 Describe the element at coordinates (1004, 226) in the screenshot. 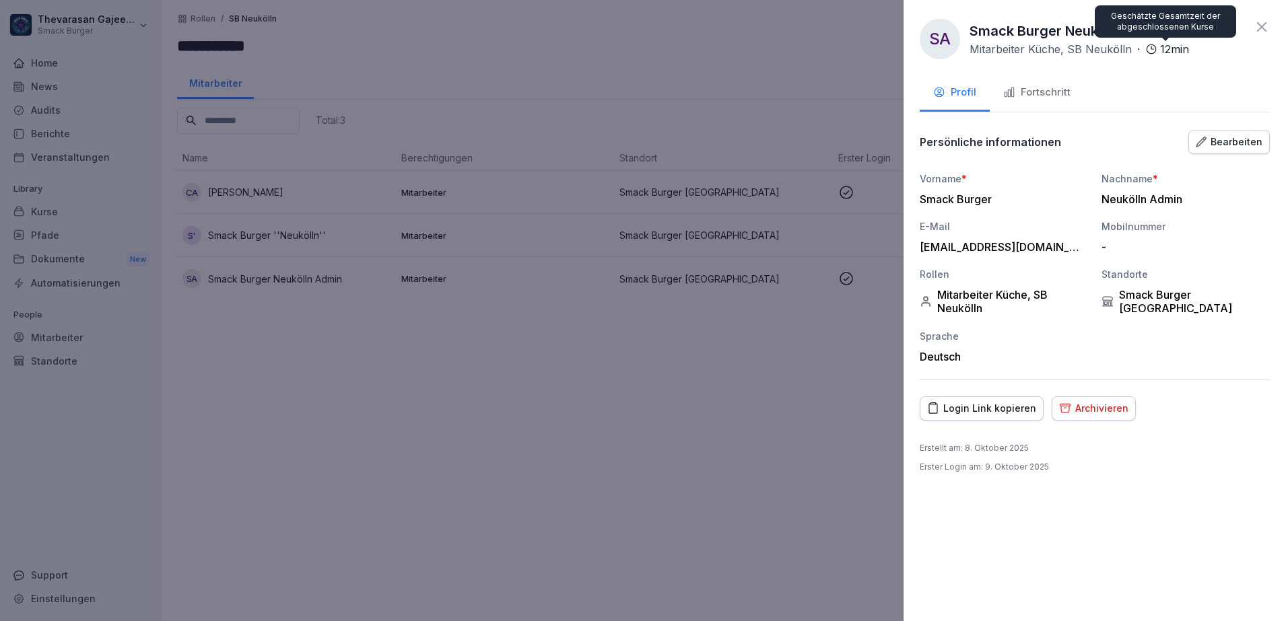

I see `div: E-Mail` at that location.